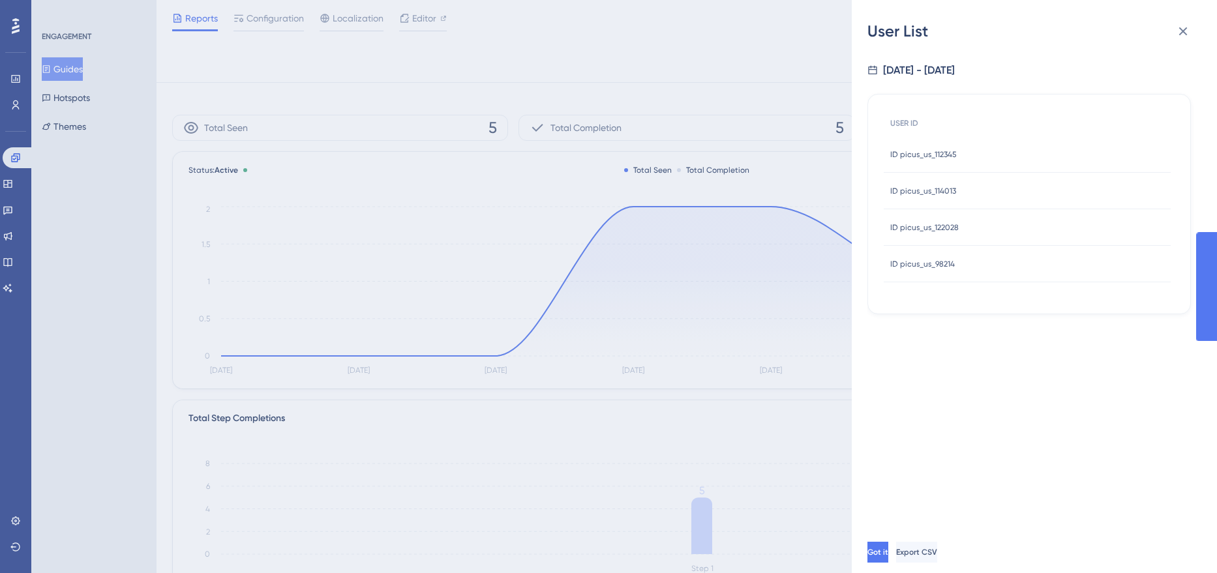 Image resolution: width=1217 pixels, height=573 pixels. I want to click on div: User List, so click(1034, 31).